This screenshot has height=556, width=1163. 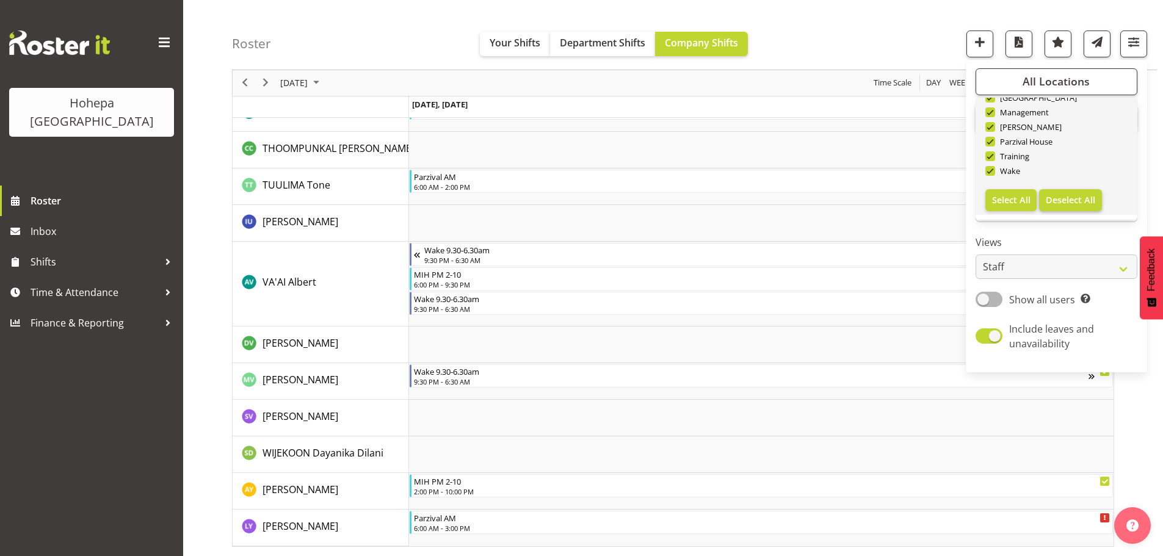 What do you see at coordinates (1132, 526) in the screenshot?
I see `img: help-xxl-2.png` at bounding box center [1132, 526].